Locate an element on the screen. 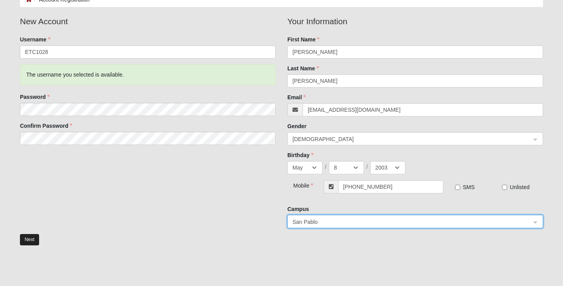 This screenshot has width=563, height=286. div: The username you selected is available. is located at coordinates (148, 75).